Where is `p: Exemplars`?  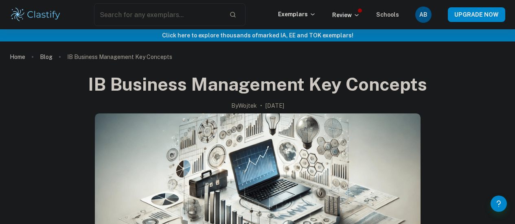
p: Exemplars is located at coordinates (297, 14).